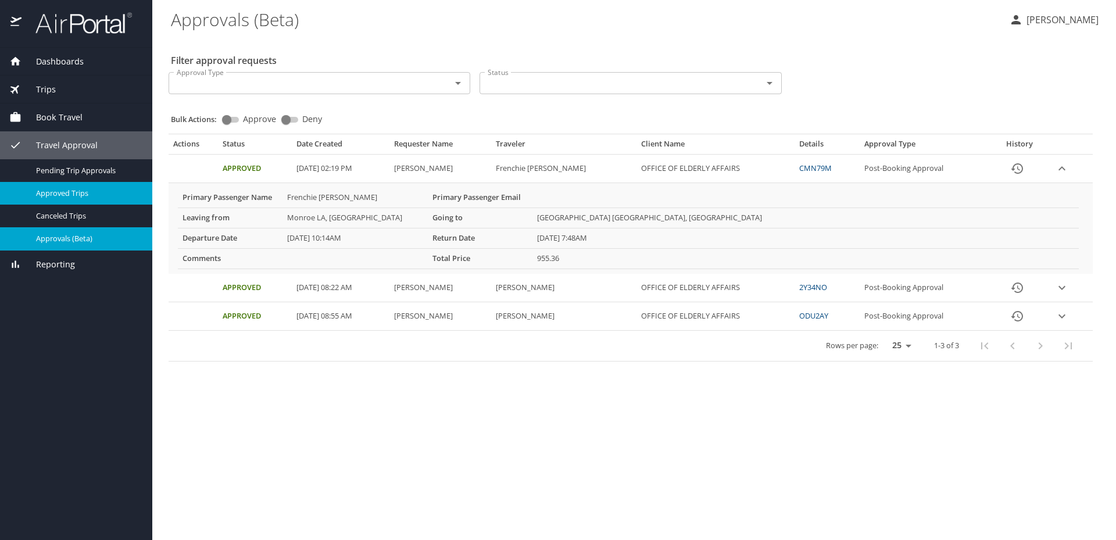  Describe the element at coordinates (480, 238) in the screenshot. I see `th: Return Date` at that location.